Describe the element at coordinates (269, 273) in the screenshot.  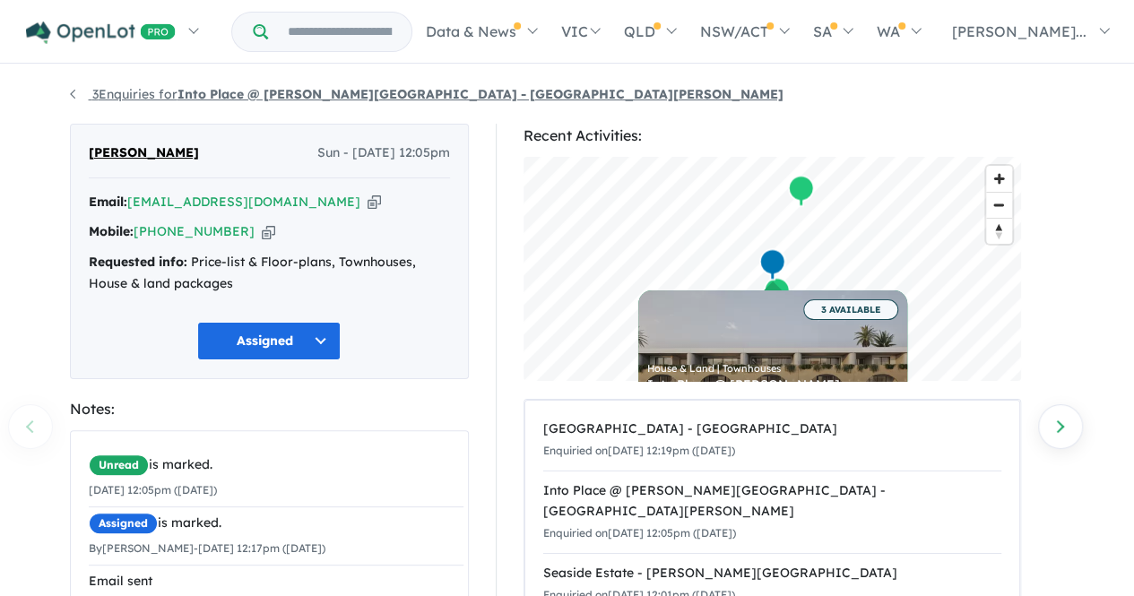
I see `div: Price-list & Floor-plans, Townhouses, House & land packages` at that location.